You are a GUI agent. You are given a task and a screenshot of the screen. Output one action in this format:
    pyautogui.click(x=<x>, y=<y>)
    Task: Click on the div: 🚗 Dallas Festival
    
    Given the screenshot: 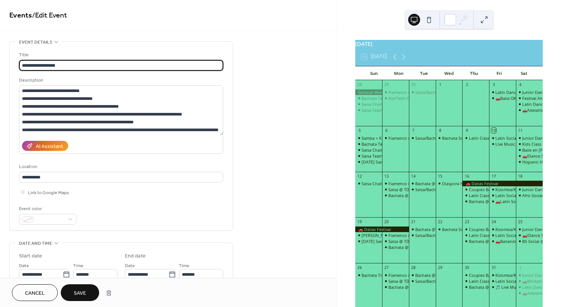 What is the action you would take?
    pyautogui.click(x=382, y=229)
    